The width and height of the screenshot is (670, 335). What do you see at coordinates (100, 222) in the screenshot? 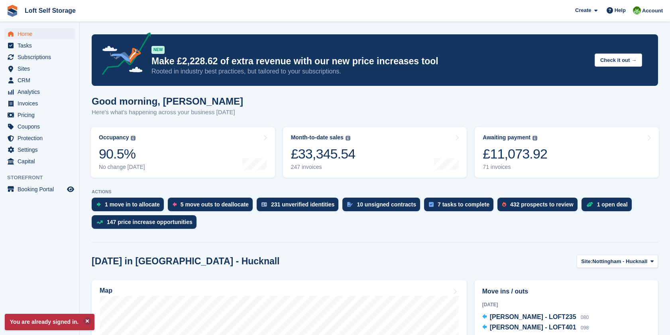
I see `img: price_increase_opportunities-93ffe204e8149a01c8c9dc8f82e8f89637d9d84a8eef4429ea346261dce0b2c0.svg` at bounding box center [100, 222].